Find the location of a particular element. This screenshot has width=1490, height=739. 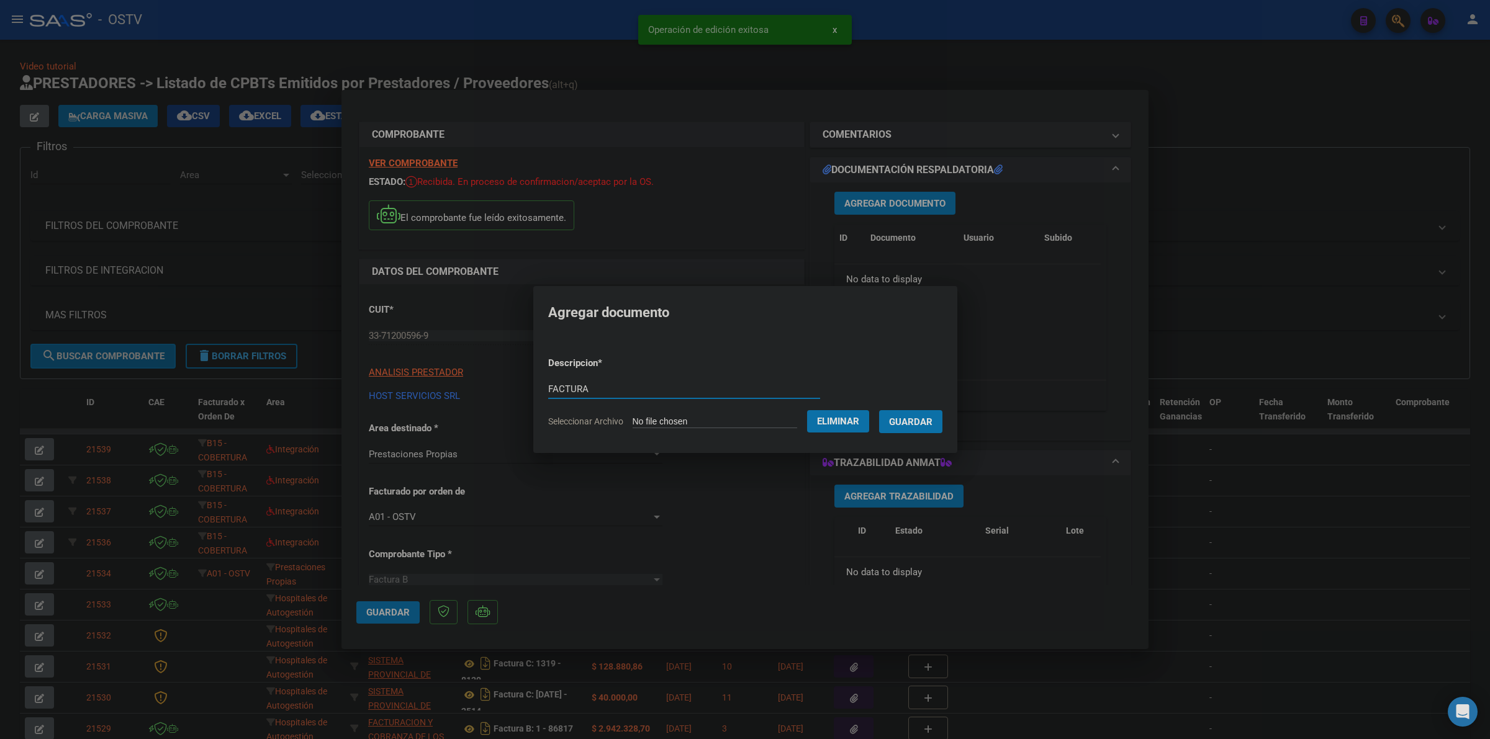

div: Open Intercom Messenger is located at coordinates (1463, 712).